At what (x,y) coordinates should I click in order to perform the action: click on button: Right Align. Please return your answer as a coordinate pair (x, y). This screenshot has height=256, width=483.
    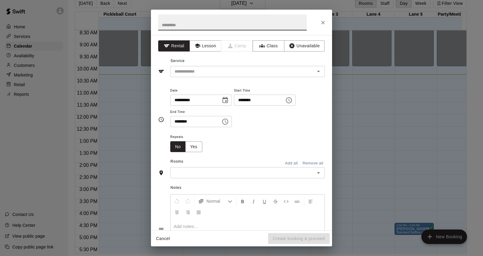
    Looking at the image, I should click on (188, 212).